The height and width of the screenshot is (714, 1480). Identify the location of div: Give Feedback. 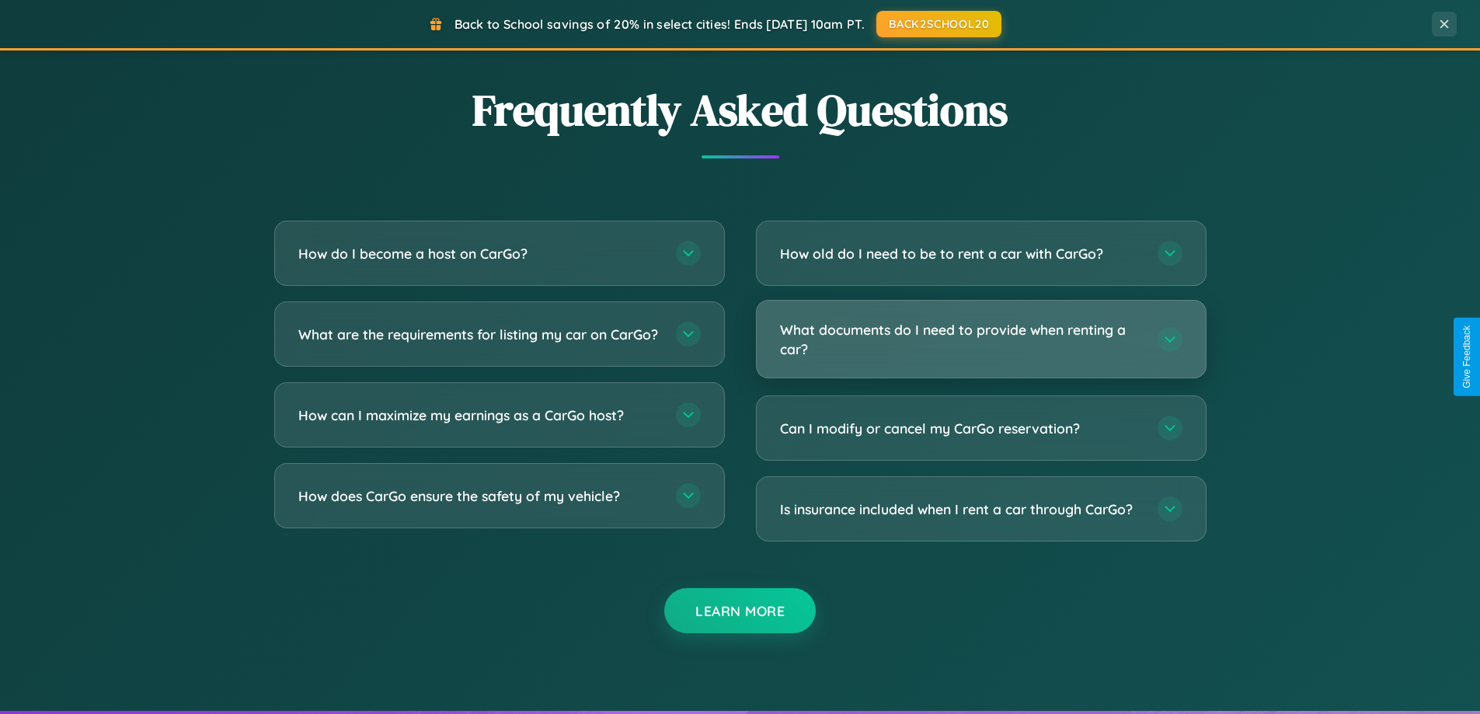
(1467, 357).